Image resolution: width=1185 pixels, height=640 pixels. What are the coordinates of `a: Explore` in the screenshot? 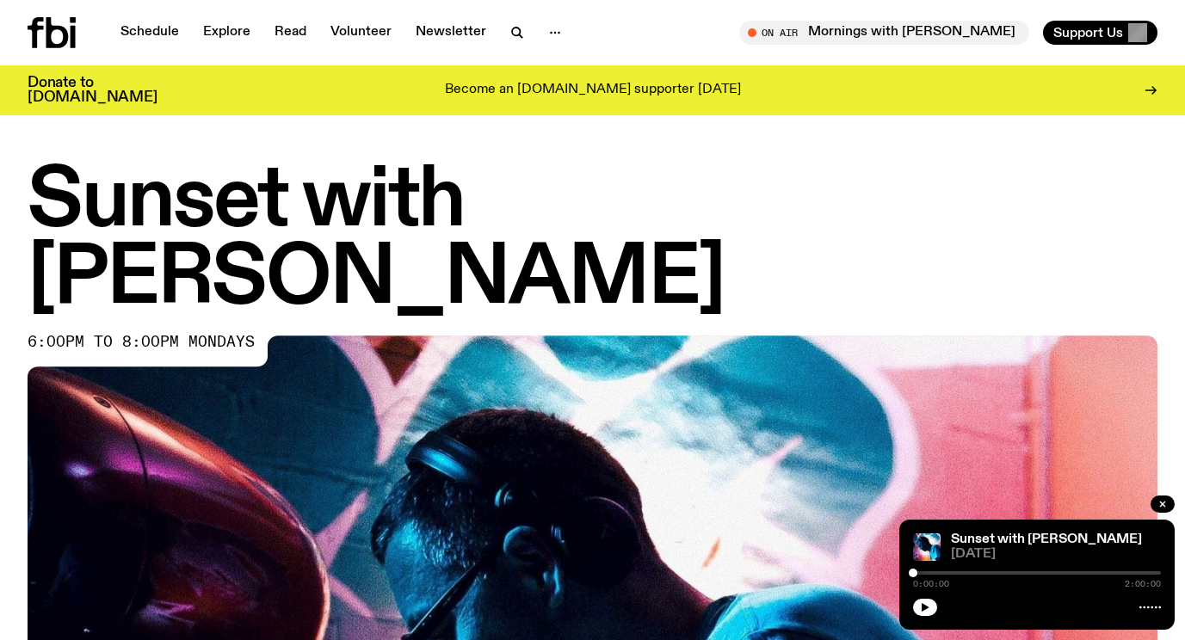 It's located at (226, 33).